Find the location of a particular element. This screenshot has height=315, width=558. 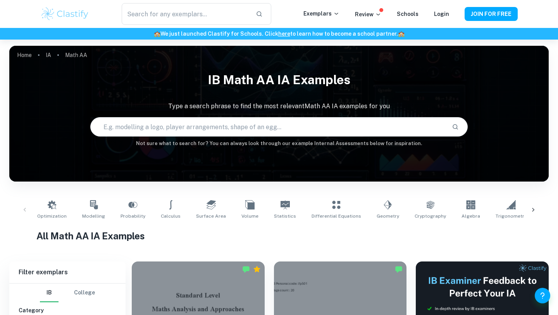

a: Login is located at coordinates (442, 14).